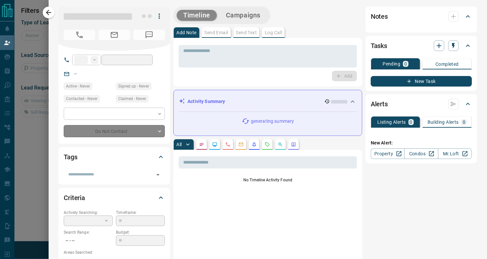  What do you see at coordinates (455, 153) in the screenshot?
I see `a: Mr.Loft` at bounding box center [455, 153].